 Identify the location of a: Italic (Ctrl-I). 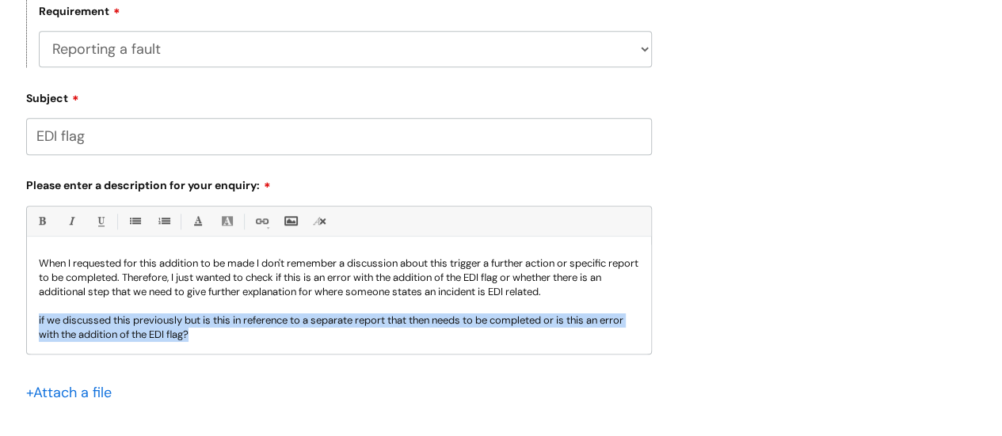
(70, 221).